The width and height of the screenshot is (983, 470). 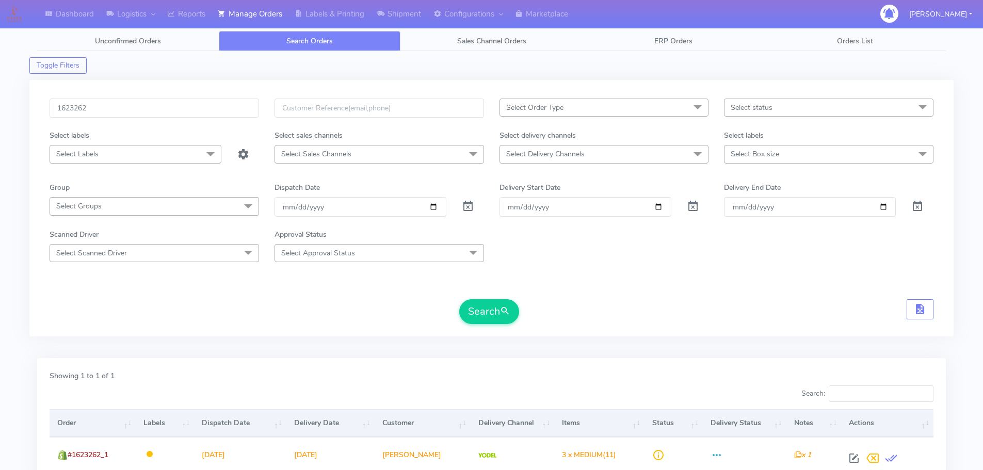 What do you see at coordinates (546, 154) in the screenshot?
I see `span: Select Delivery Channels` at bounding box center [546, 154].